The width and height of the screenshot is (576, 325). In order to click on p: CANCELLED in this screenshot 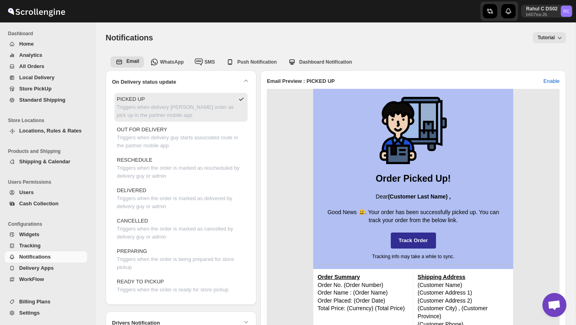, I will do `click(181, 221)`.